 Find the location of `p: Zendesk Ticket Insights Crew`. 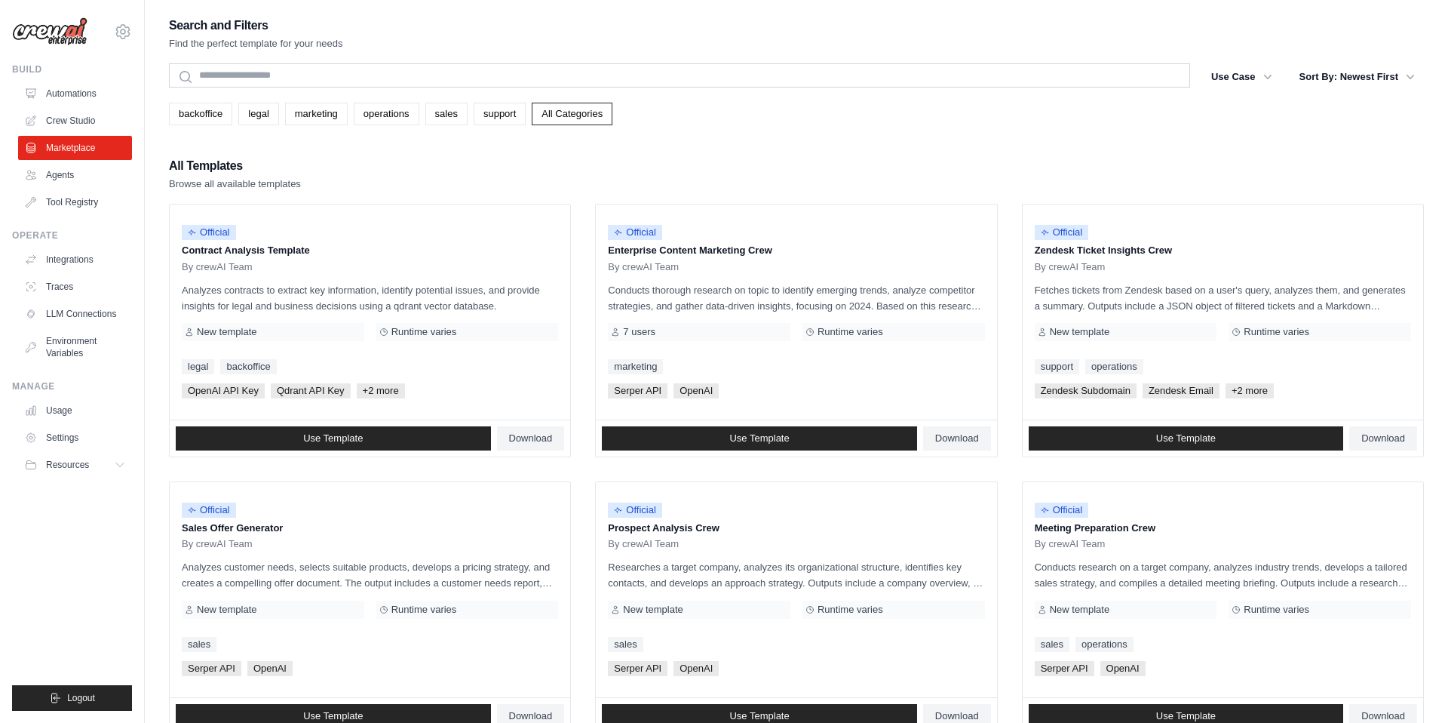

p: Zendesk Ticket Insights Crew is located at coordinates (1223, 250).